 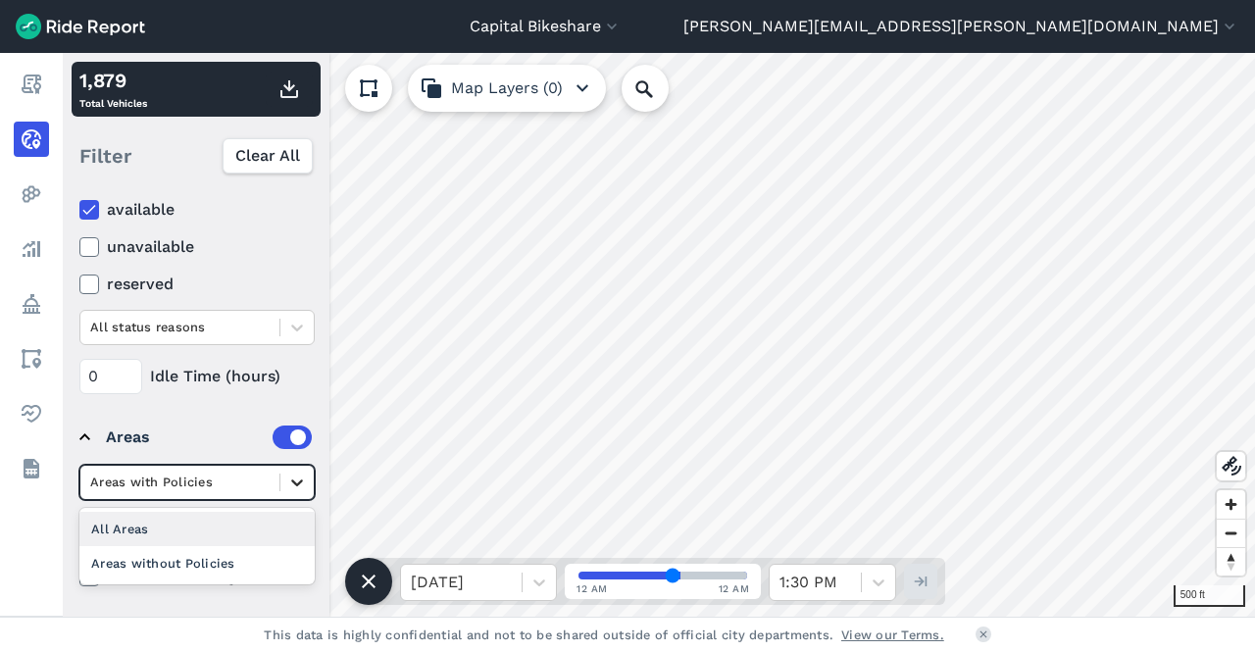 What do you see at coordinates (197, 529) in the screenshot?
I see `div: All Areas` at bounding box center [197, 529].